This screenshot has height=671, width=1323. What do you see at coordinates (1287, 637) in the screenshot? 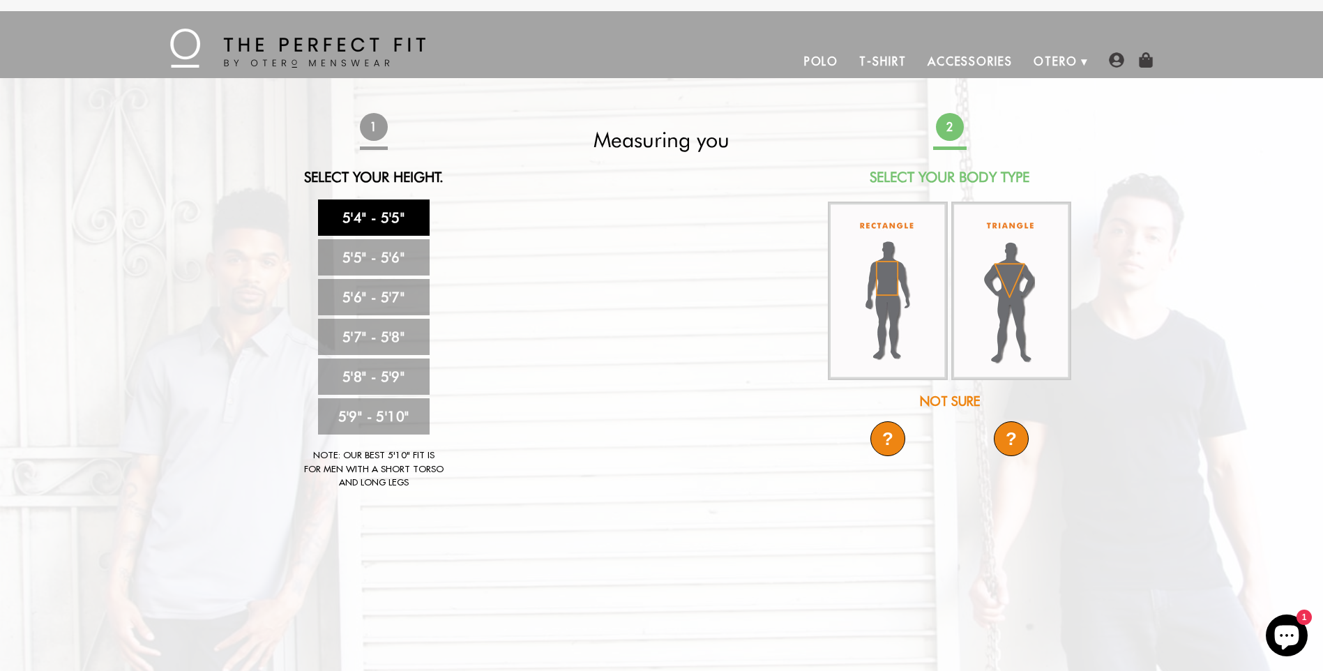
I see `inbox-online-store-chat: Shopify online store chat` at bounding box center [1287, 637].